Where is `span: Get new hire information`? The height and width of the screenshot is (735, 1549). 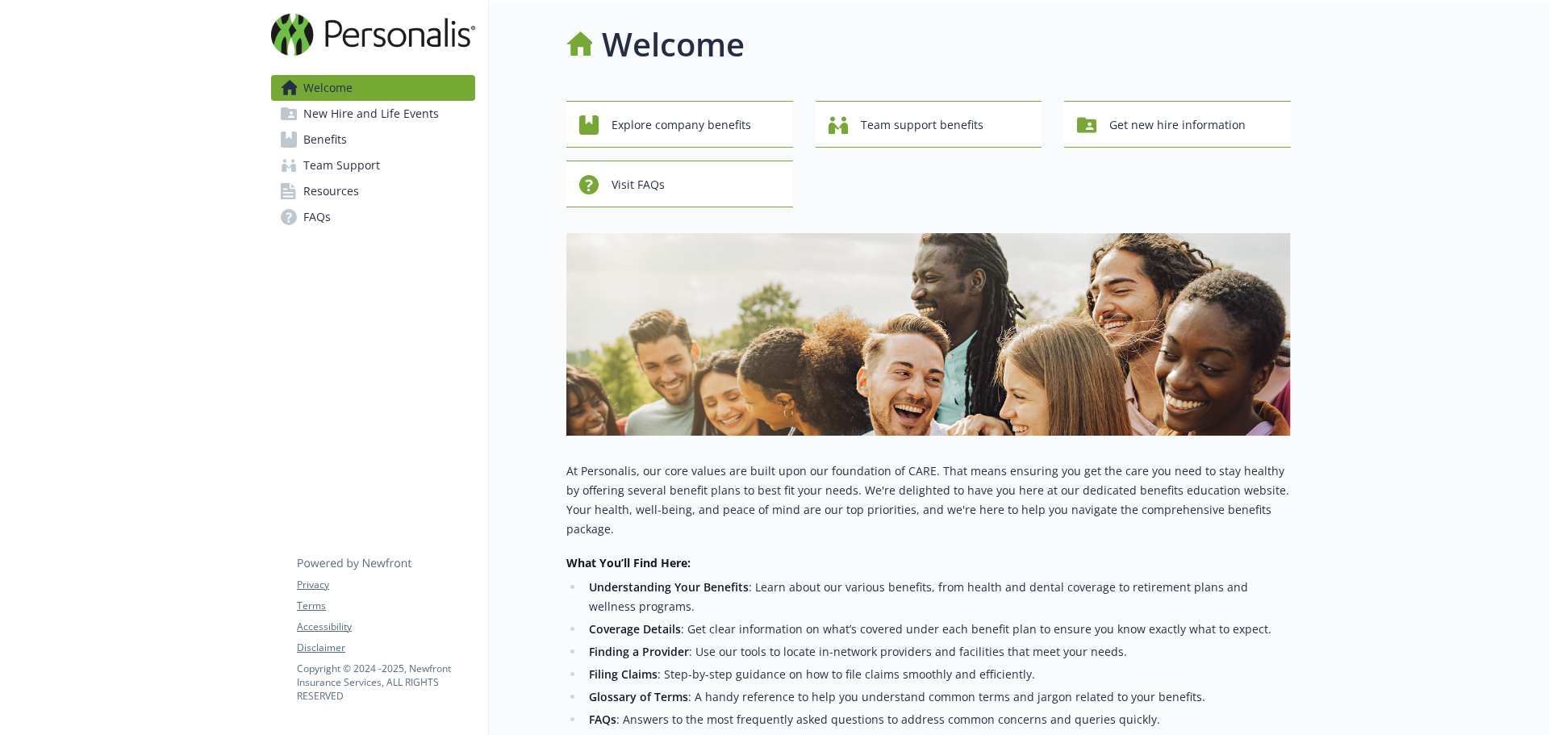
span: Get new hire information is located at coordinates (1177, 125).